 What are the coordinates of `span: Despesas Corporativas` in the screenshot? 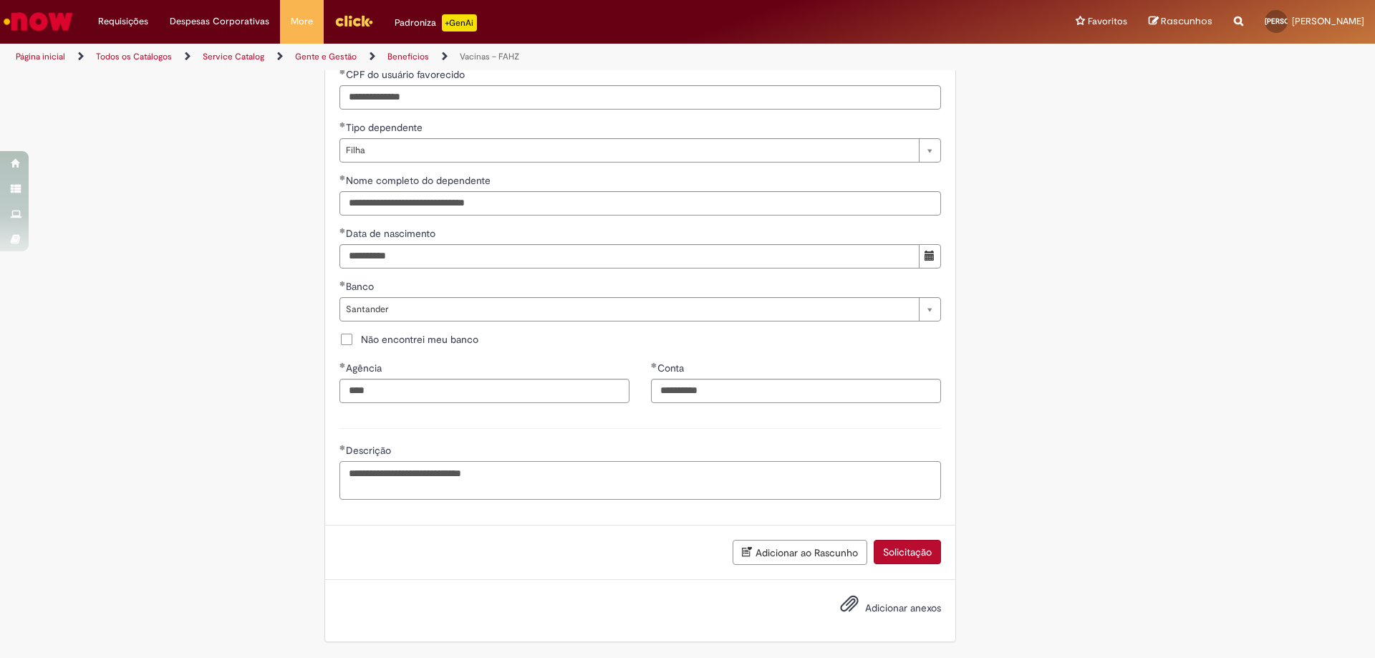 It's located at (219, 21).